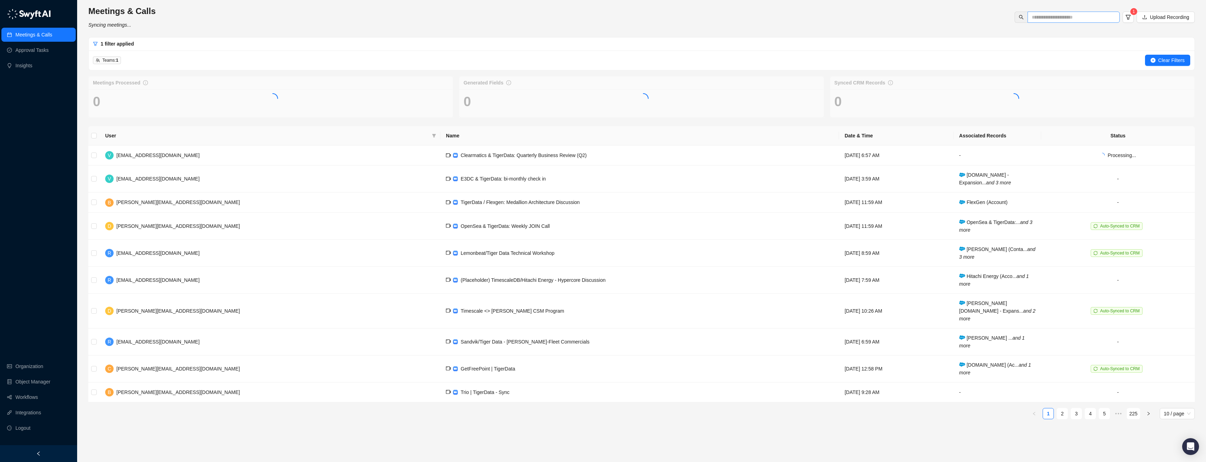 This screenshot has width=1206, height=462. What do you see at coordinates (994, 280) in the screenshot?
I see `span: Hitachi Energy (Acco...` at bounding box center [994, 280].